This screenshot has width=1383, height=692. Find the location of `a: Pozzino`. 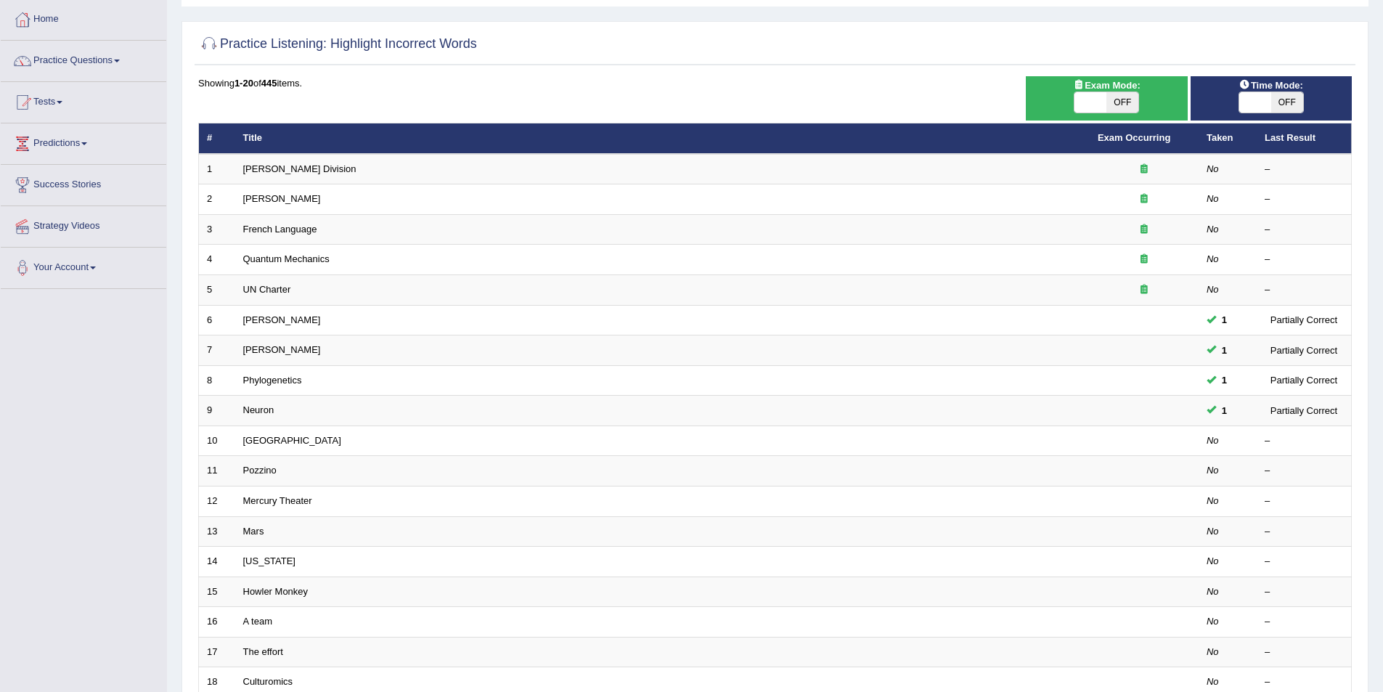

a: Pozzino is located at coordinates (260, 470).